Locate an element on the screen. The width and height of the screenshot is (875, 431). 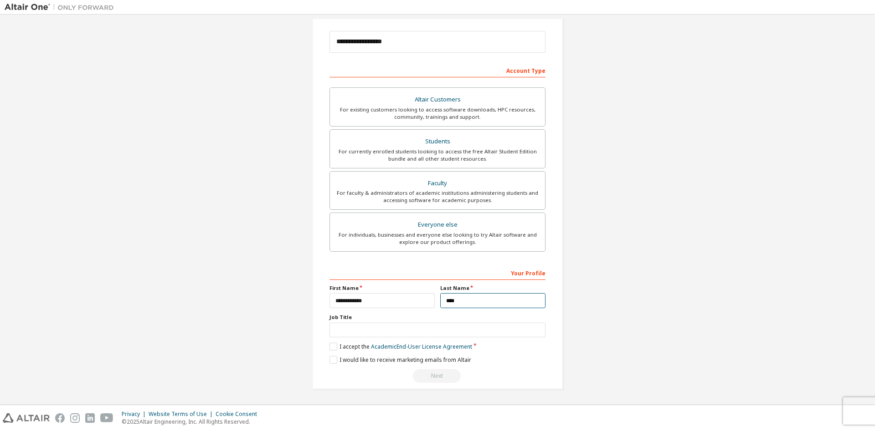
div: For faculty & administrators of academic institutions administering students and accessing softwa... is located at coordinates (437, 197).